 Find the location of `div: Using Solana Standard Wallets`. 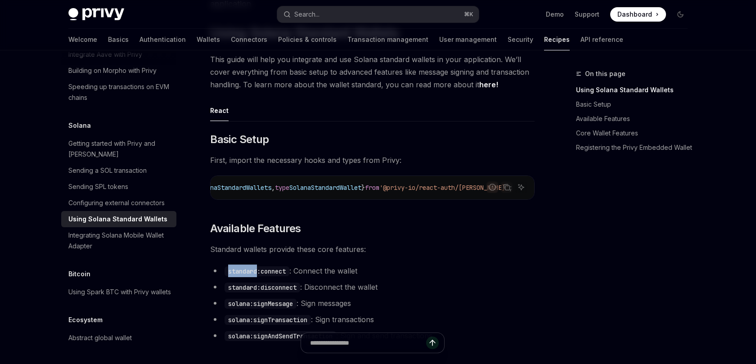

div: Using Solana Standard Wallets is located at coordinates (118, 219).